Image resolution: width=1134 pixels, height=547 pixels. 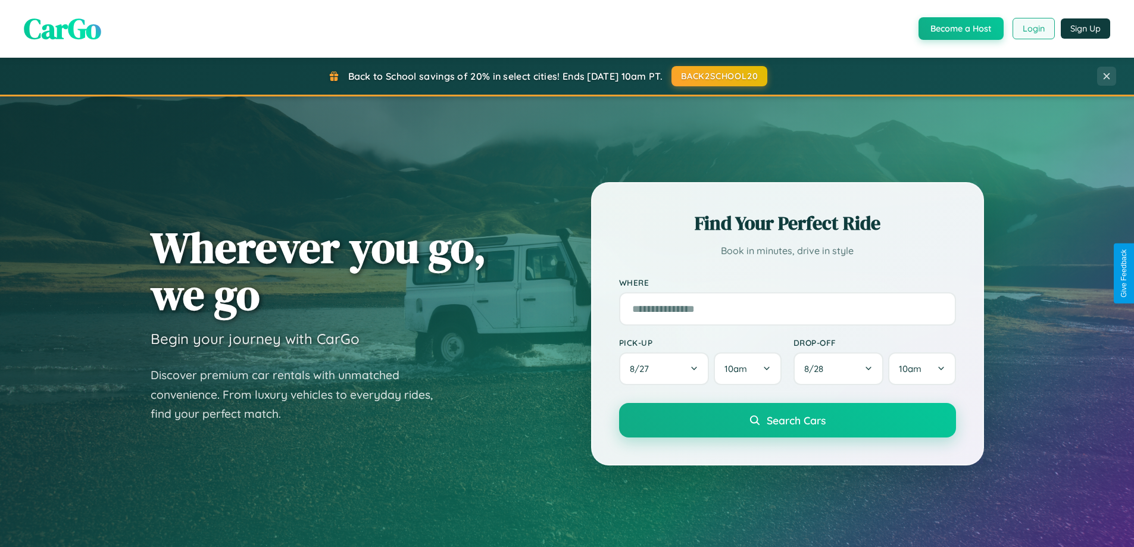 I want to click on span: CarGo, so click(x=63, y=29).